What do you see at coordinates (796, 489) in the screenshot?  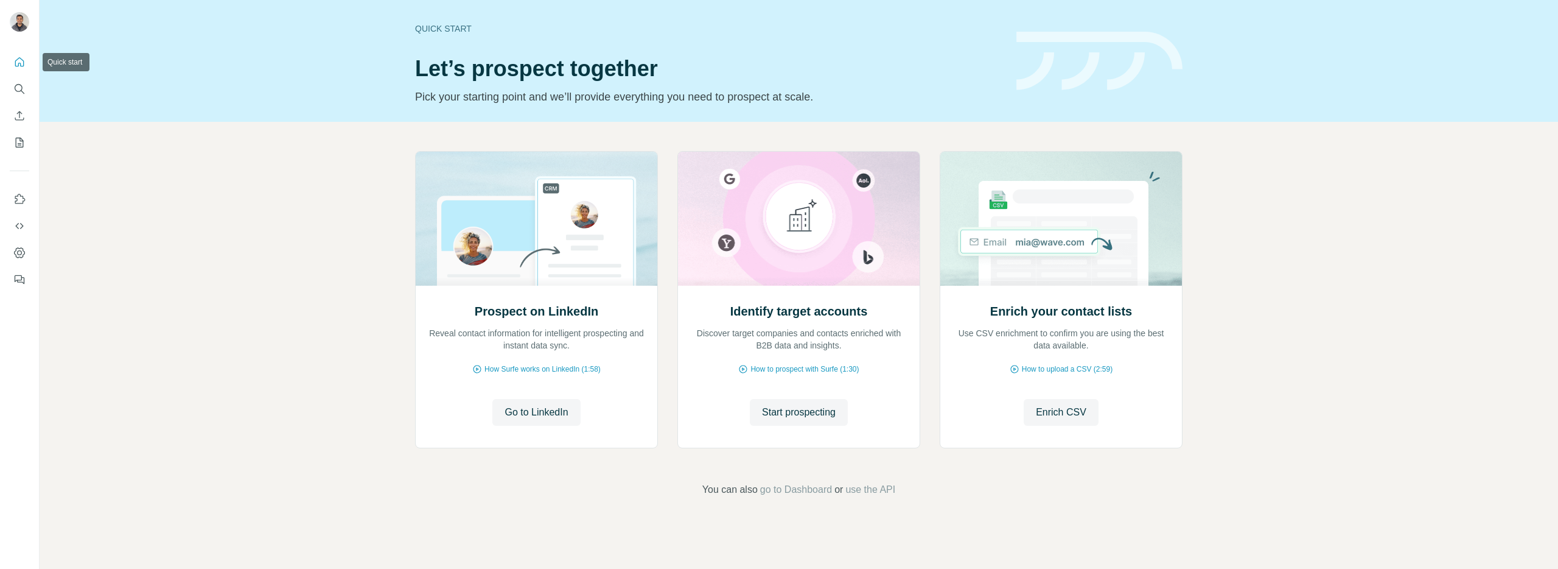 I see `span: go to Dashboard` at bounding box center [796, 489].